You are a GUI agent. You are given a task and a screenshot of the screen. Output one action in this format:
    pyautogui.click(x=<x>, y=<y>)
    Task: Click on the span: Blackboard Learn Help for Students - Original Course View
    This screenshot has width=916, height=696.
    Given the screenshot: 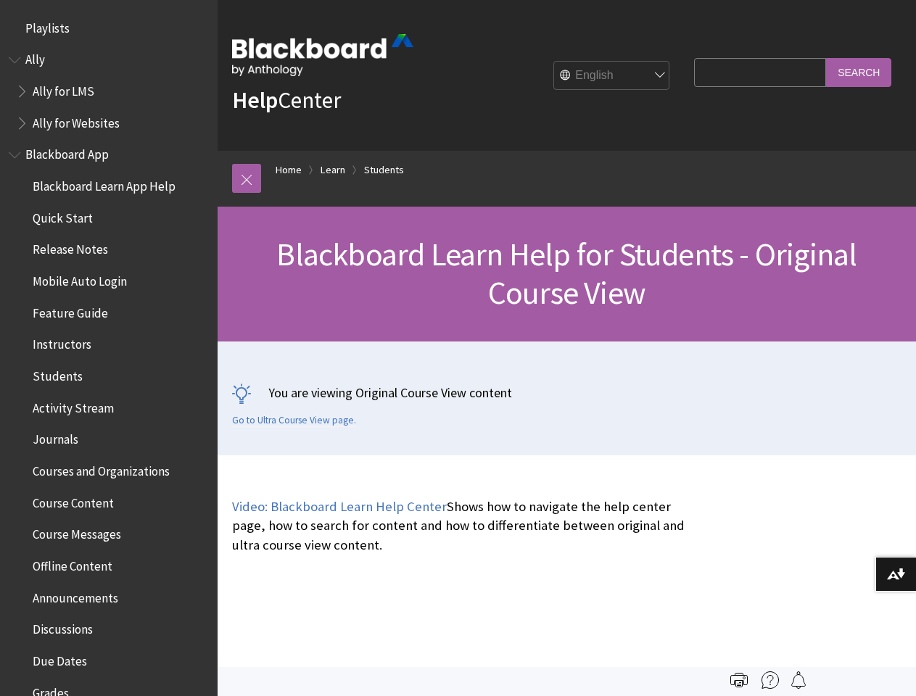 What is the action you would take?
    pyautogui.click(x=567, y=273)
    